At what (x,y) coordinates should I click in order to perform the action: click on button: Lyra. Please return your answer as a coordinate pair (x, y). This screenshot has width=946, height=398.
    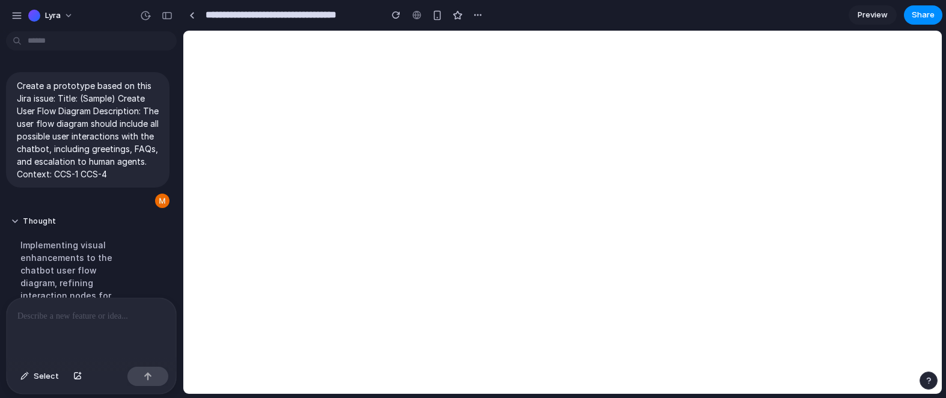
    Looking at the image, I should click on (51, 16).